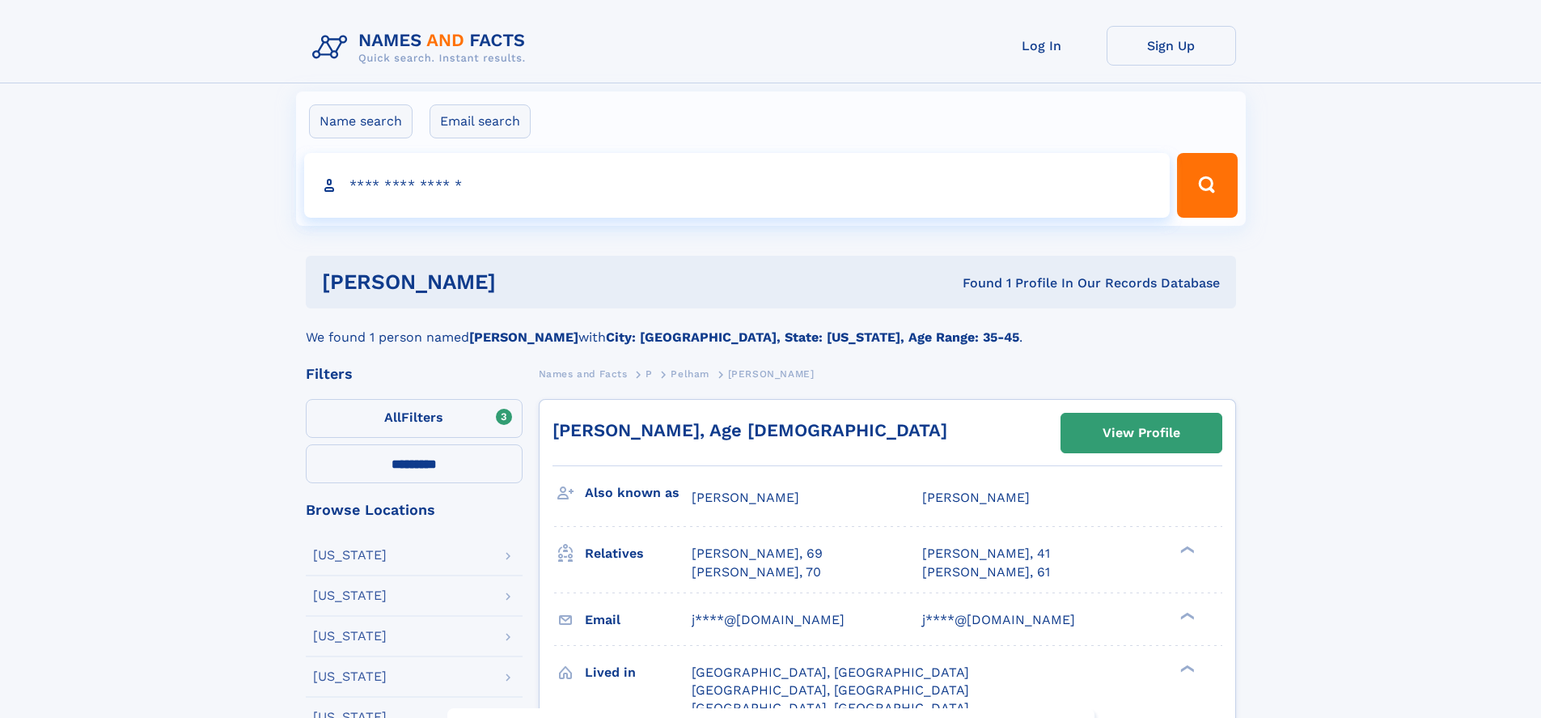 The height and width of the screenshot is (718, 1541). I want to click on input: search input, so click(737, 185).